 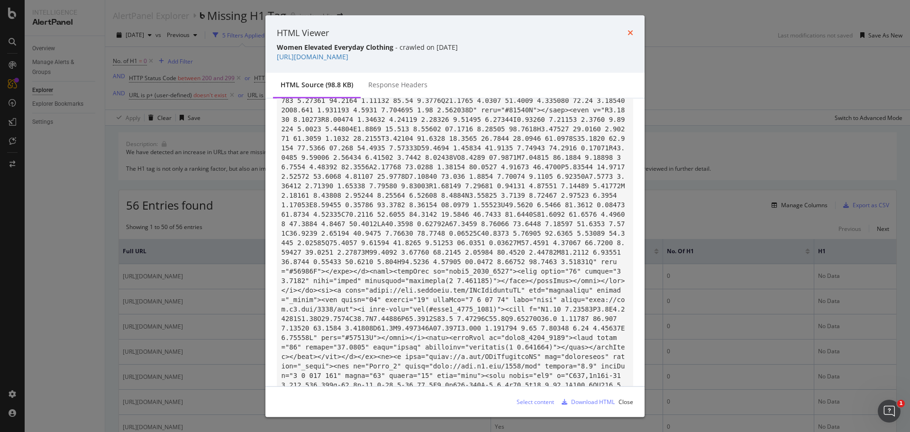 I want to click on div: Close, so click(x=626, y=401).